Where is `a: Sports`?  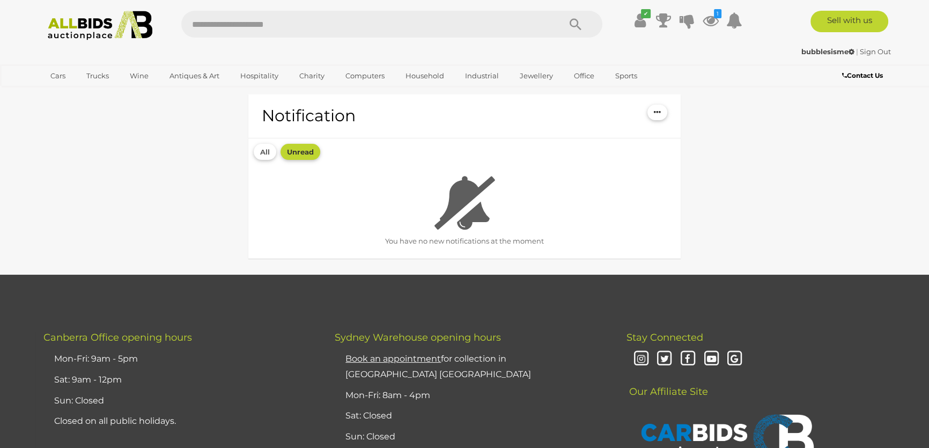 a: Sports is located at coordinates (626, 76).